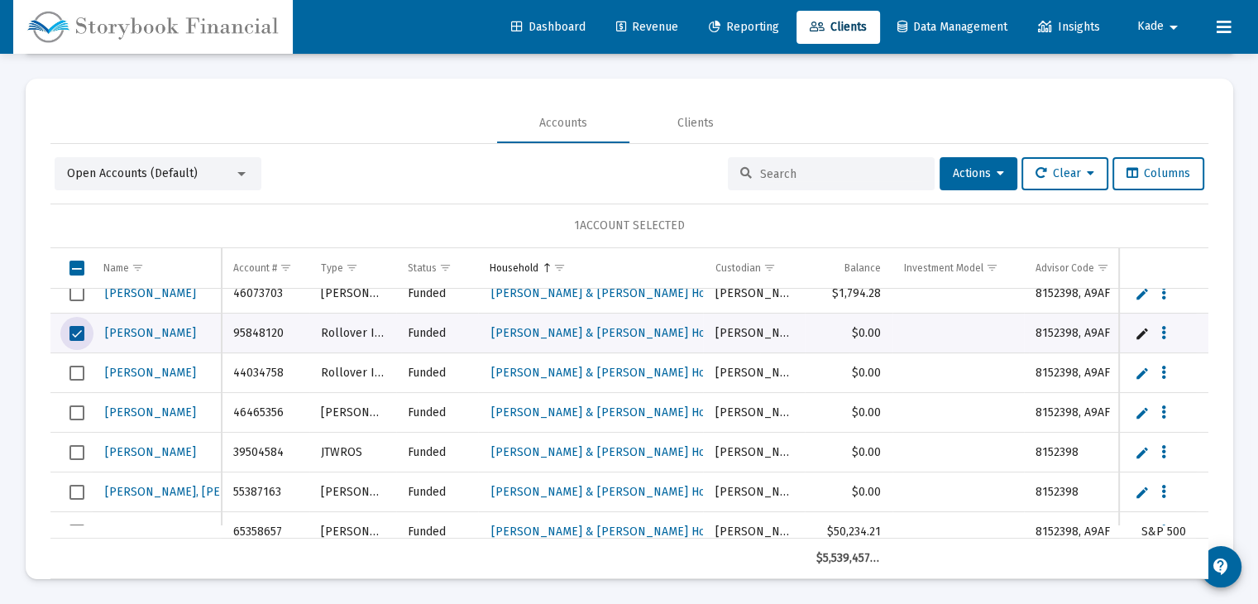 The image size is (1258, 604). What do you see at coordinates (1174, 27) in the screenshot?
I see `mat-icon: arrow_drop_down` at bounding box center [1174, 27].